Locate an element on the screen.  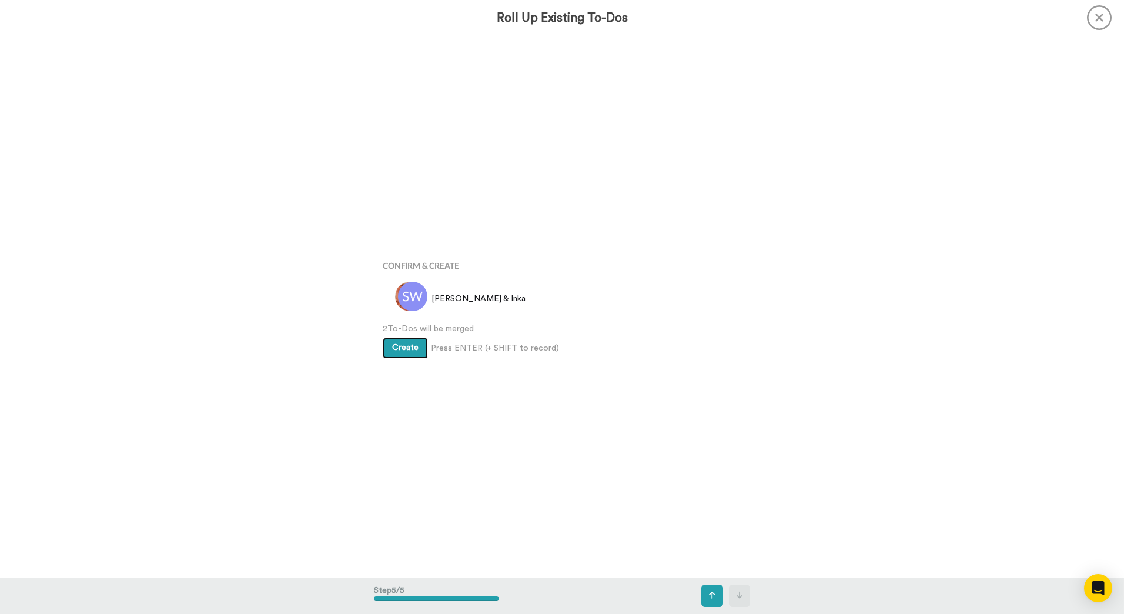
h4: Confirm & Create is located at coordinates (562, 265).